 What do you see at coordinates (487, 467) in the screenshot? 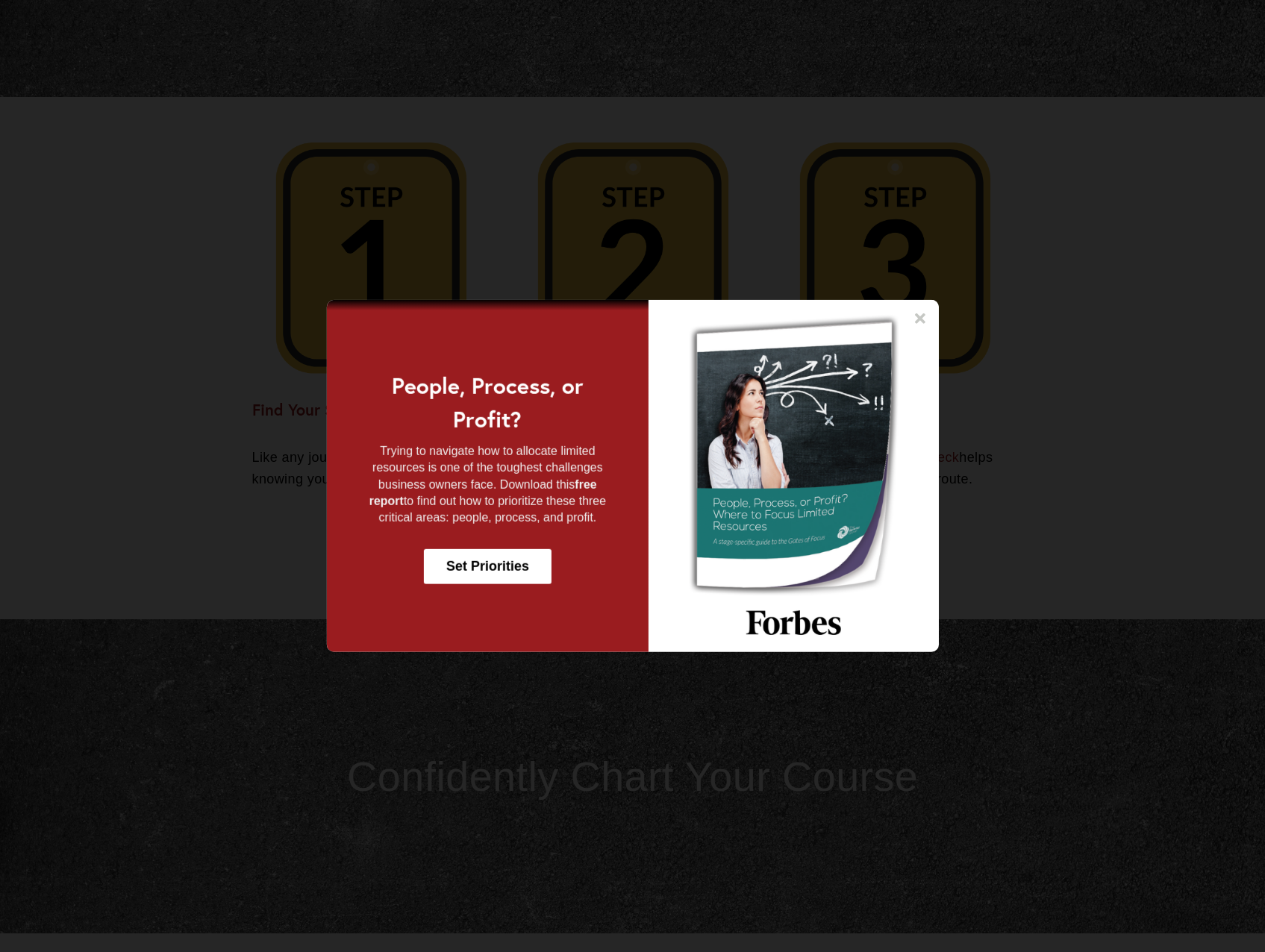
I see `span: Trying to navigate how to allocate limited resources is one of the toughest challenges business o...` at bounding box center [487, 467].